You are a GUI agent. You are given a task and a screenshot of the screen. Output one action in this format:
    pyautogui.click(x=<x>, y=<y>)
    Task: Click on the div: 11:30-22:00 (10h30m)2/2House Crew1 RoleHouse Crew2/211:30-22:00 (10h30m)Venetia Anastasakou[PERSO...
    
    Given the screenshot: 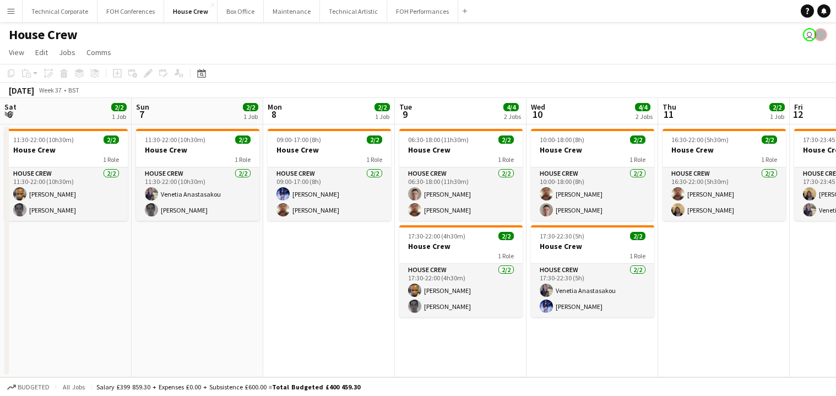 What is the action you would take?
    pyautogui.click(x=198, y=175)
    